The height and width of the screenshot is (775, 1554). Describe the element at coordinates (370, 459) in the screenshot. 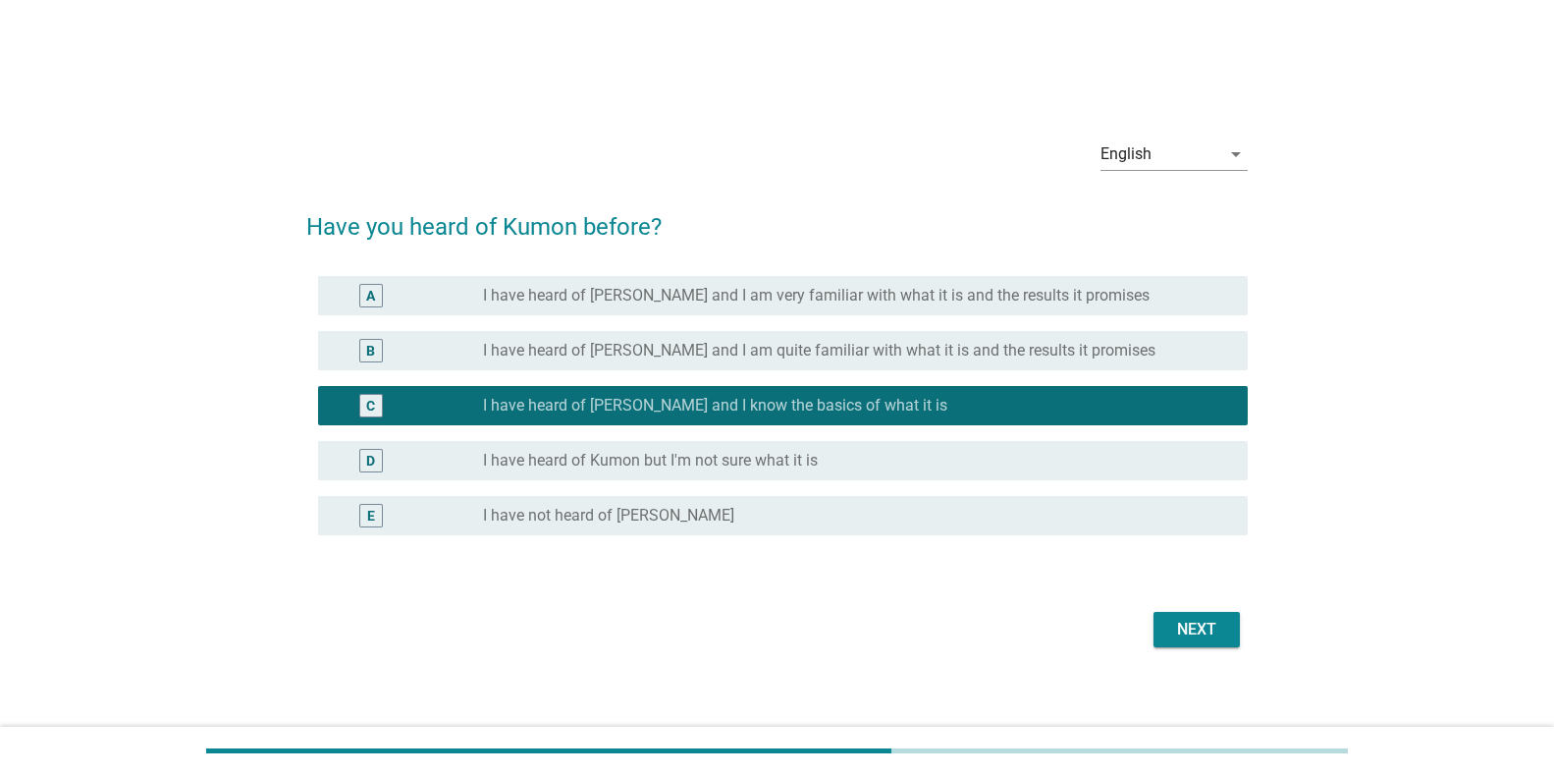

I see `div: D` at that location.